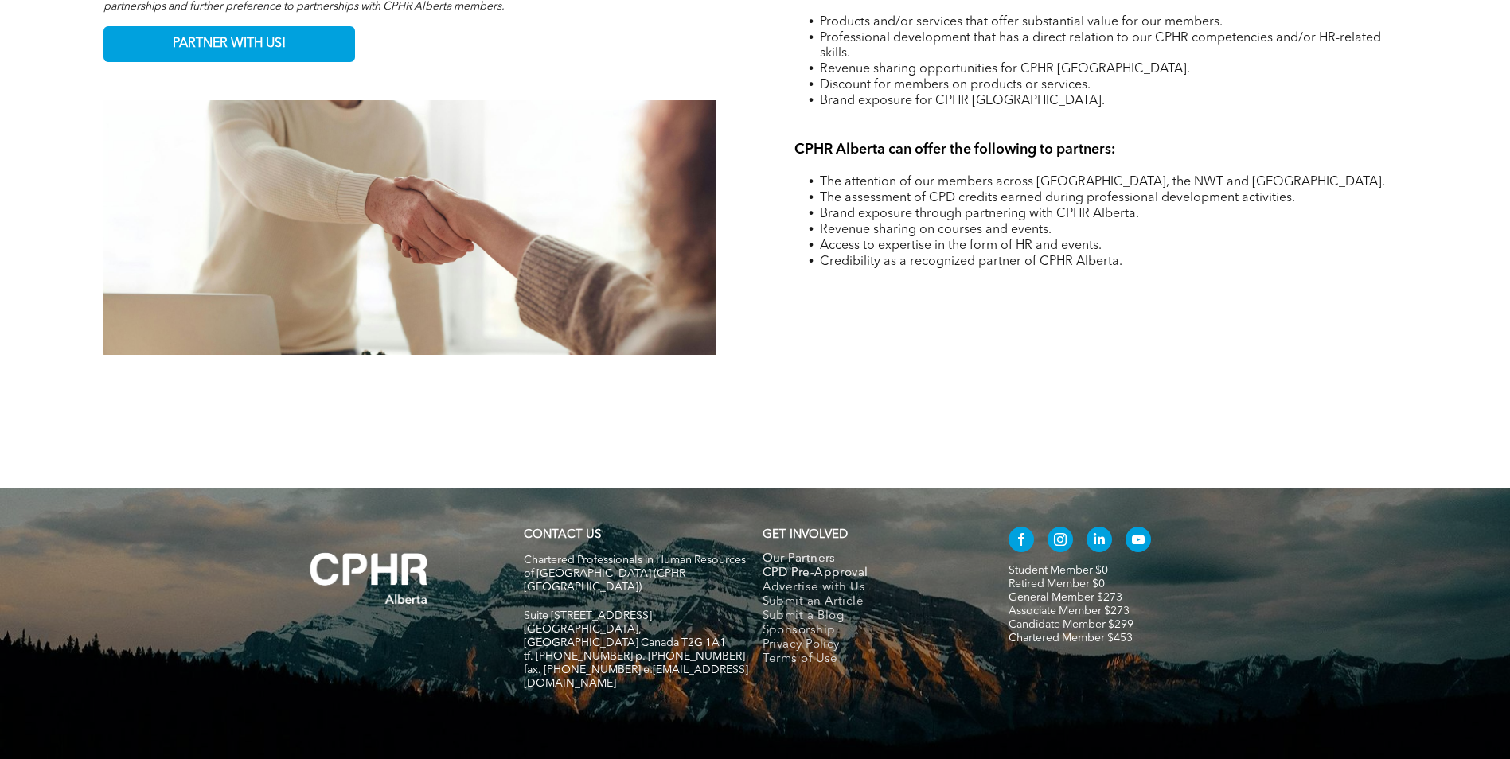  I want to click on span: CPHR Alberta can offer the following to partners:, so click(954, 150).